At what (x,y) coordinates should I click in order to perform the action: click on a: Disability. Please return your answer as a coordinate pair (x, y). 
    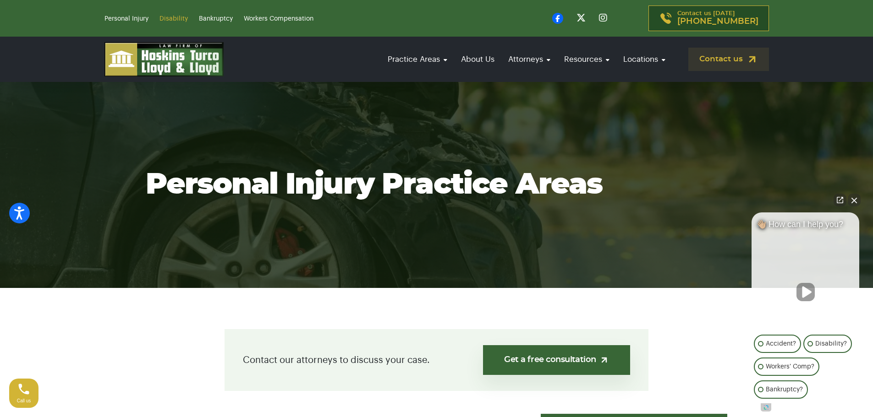
    Looking at the image, I should click on (174, 19).